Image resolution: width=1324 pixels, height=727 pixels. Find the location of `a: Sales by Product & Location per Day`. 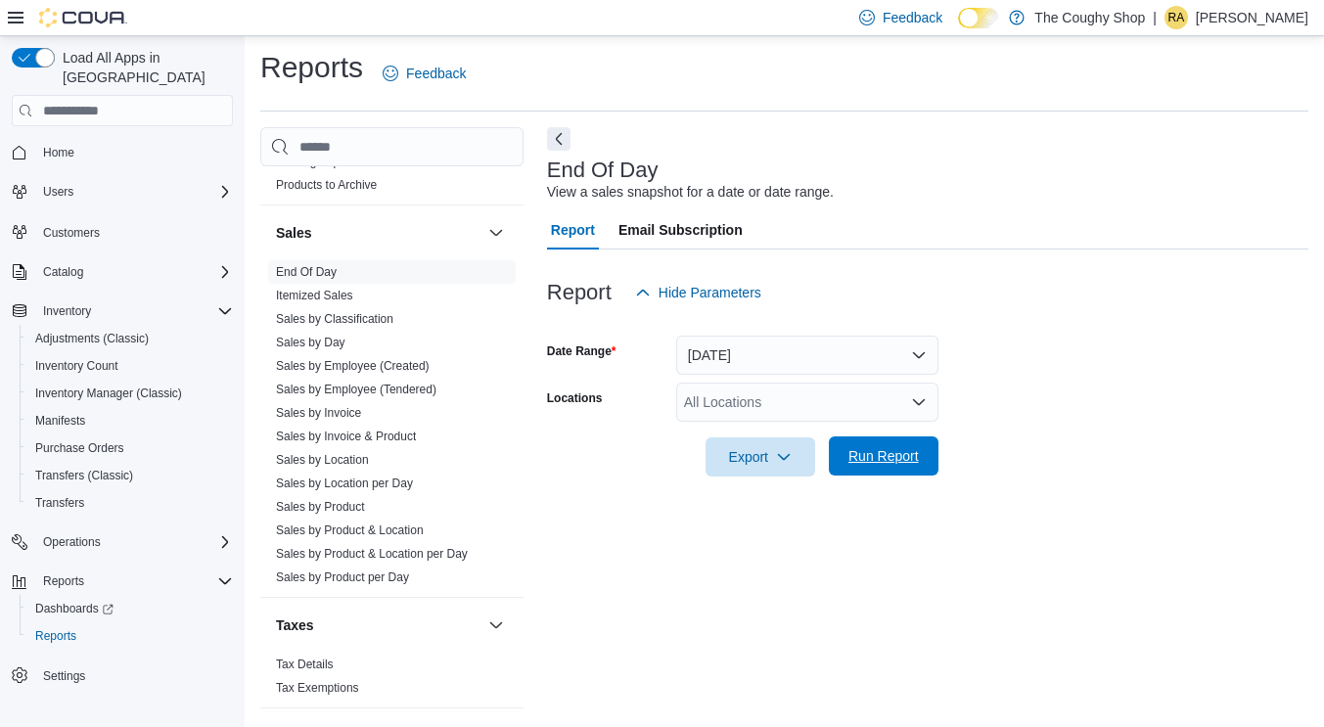

a: Sales by Product & Location per Day is located at coordinates (372, 554).